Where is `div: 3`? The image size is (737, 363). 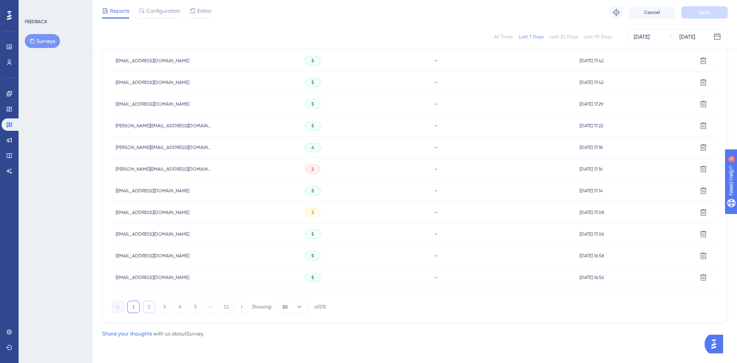 div: 3 is located at coordinates (55, 7).